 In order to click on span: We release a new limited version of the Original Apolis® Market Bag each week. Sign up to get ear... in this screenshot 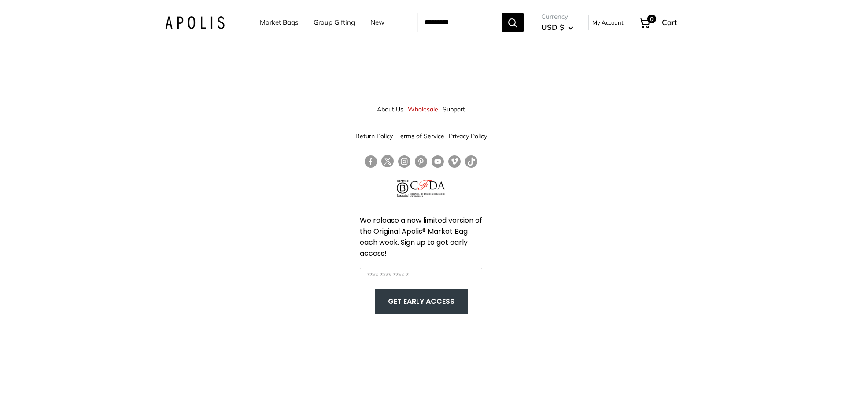, I will do `click(421, 237)`.